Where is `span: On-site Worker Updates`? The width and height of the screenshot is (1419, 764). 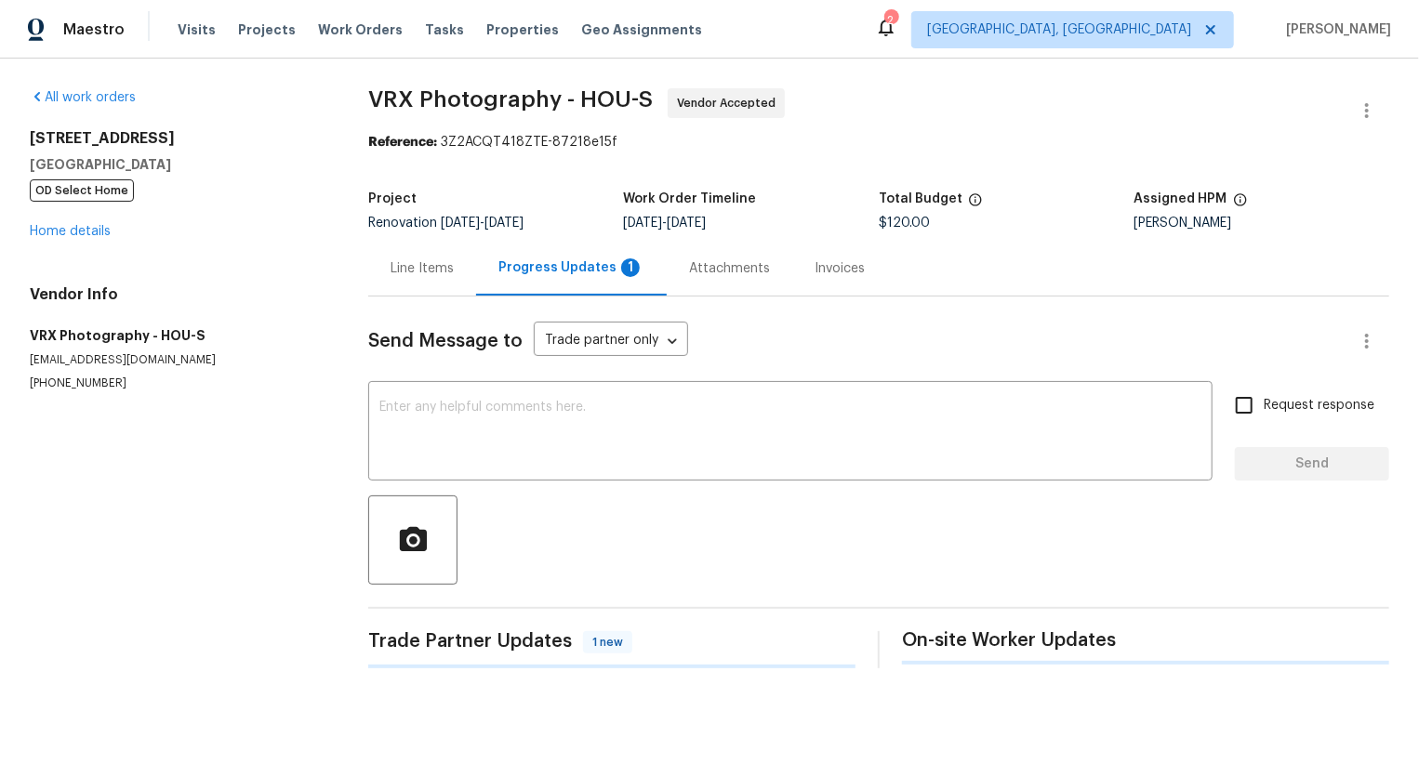
span: On-site Worker Updates is located at coordinates (1145, 641).